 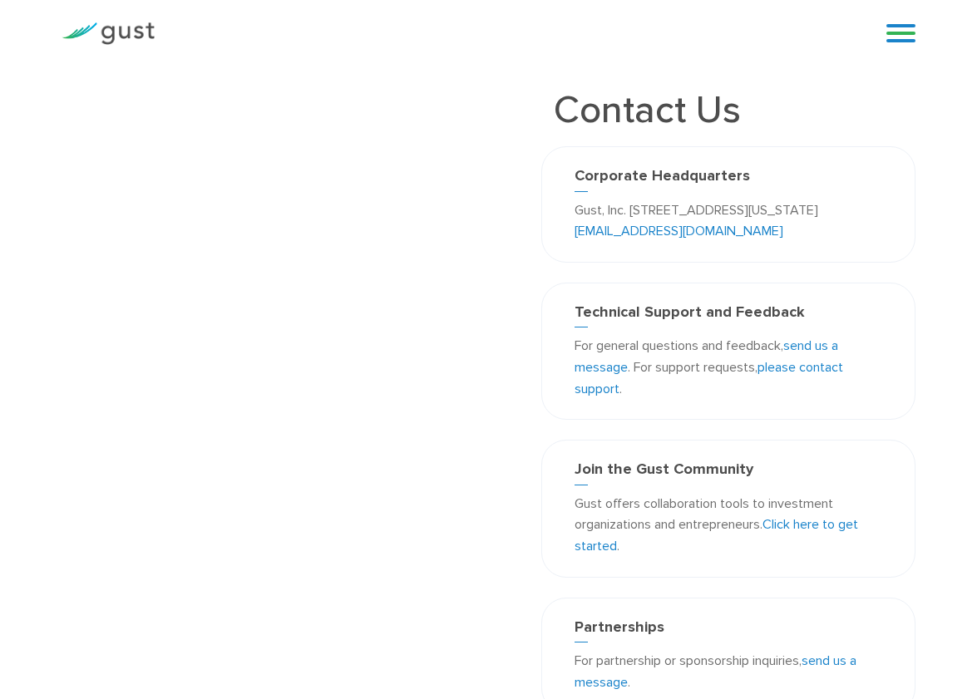 I want to click on p: For general questions and feedback, . For support requests, ., so click(x=728, y=367).